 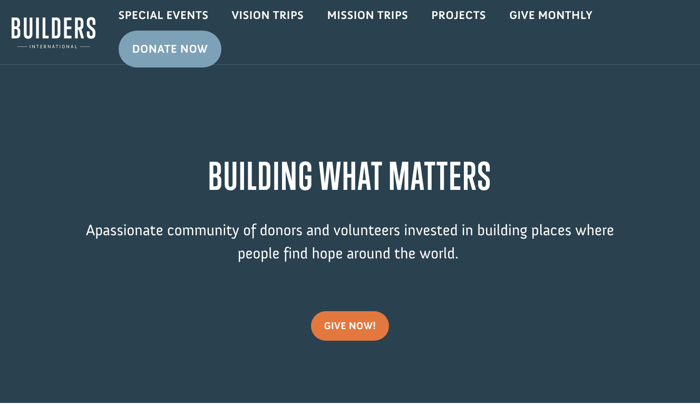 I want to click on h1: BUILDING WHAT MATTERS, so click(x=350, y=178).